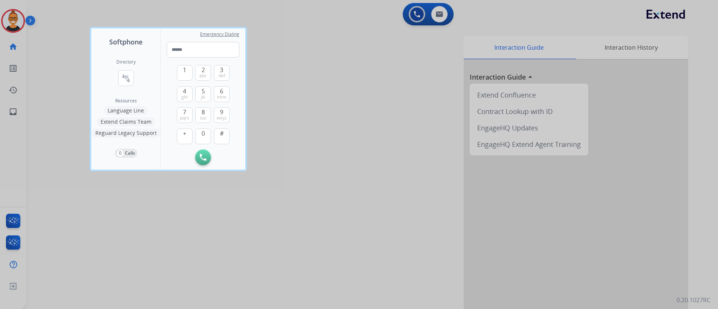  Describe the element at coordinates (222, 94) in the screenshot. I see `button: 6mno` at that location.